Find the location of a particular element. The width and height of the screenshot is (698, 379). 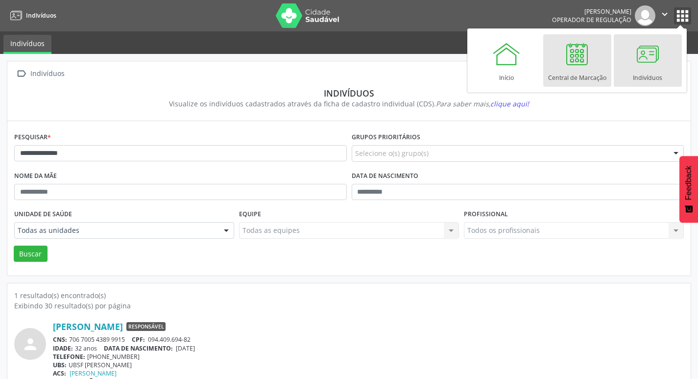

div: Visualize os indivíduos cadastrados através da ficha de cadastro individual (CDS). is located at coordinates (349, 103).